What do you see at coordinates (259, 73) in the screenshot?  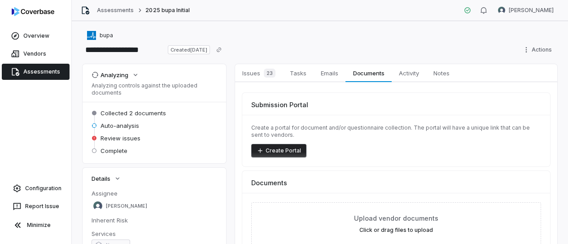 I see `span: Issues` at bounding box center [259, 73].